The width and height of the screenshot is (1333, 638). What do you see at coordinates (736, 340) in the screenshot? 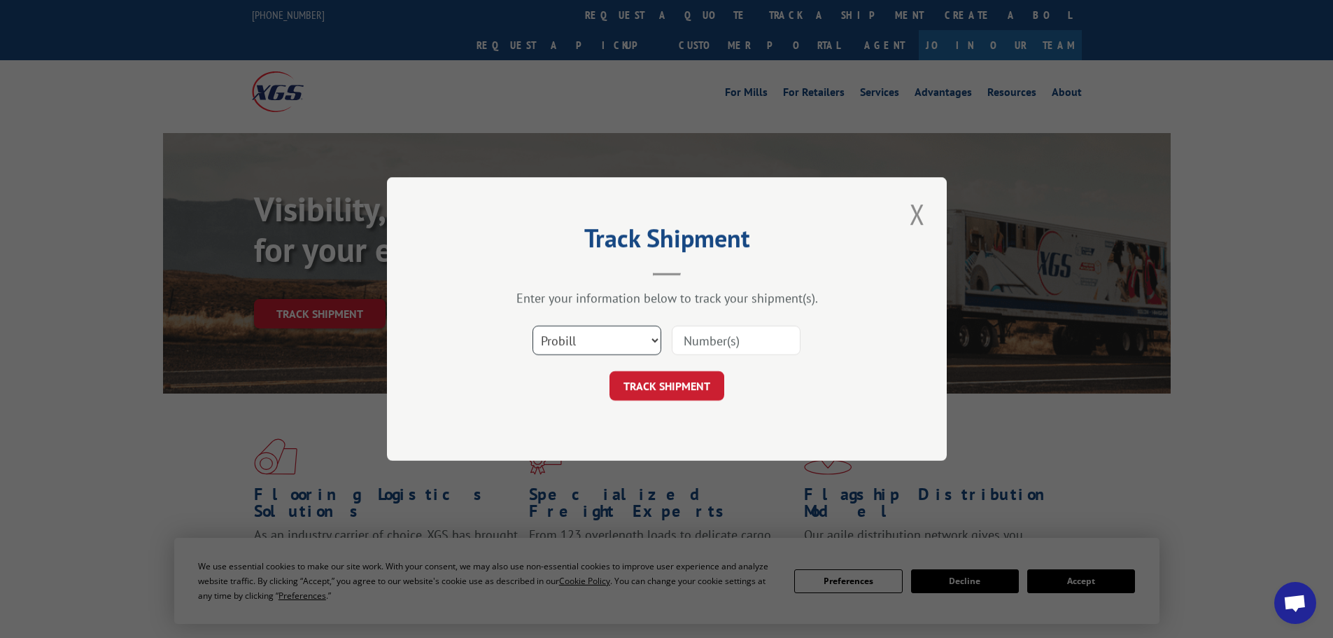
I see `input: Number(s)` at bounding box center [736, 340].